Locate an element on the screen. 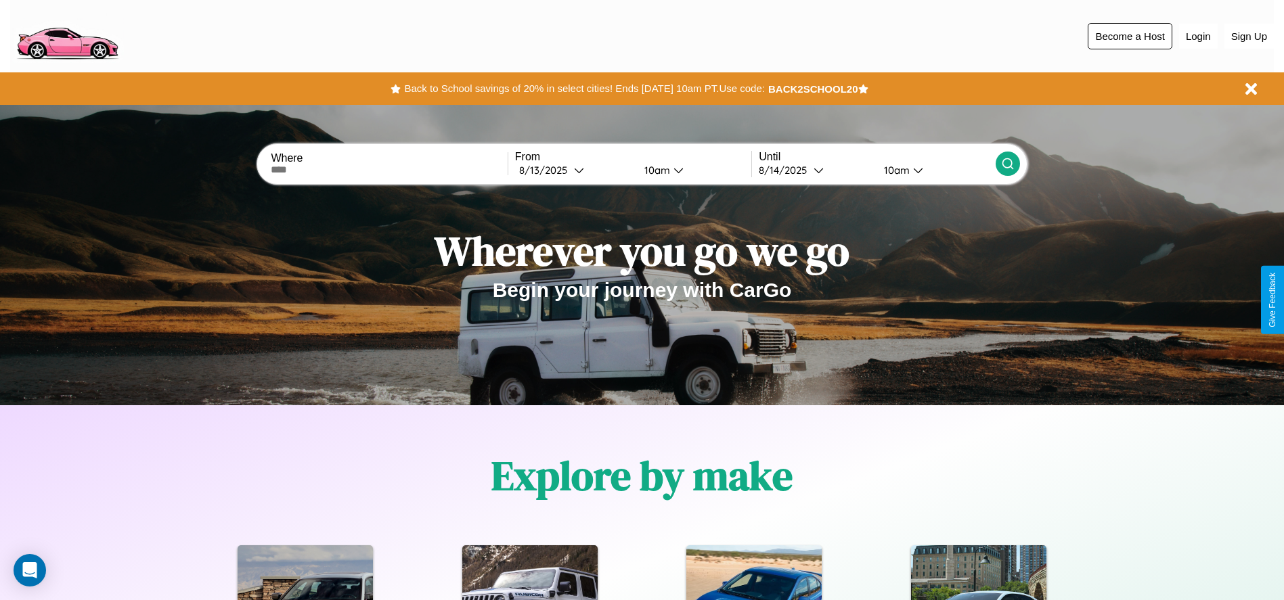 The image size is (1284, 600). div: Give Feedback is located at coordinates (1273, 300).